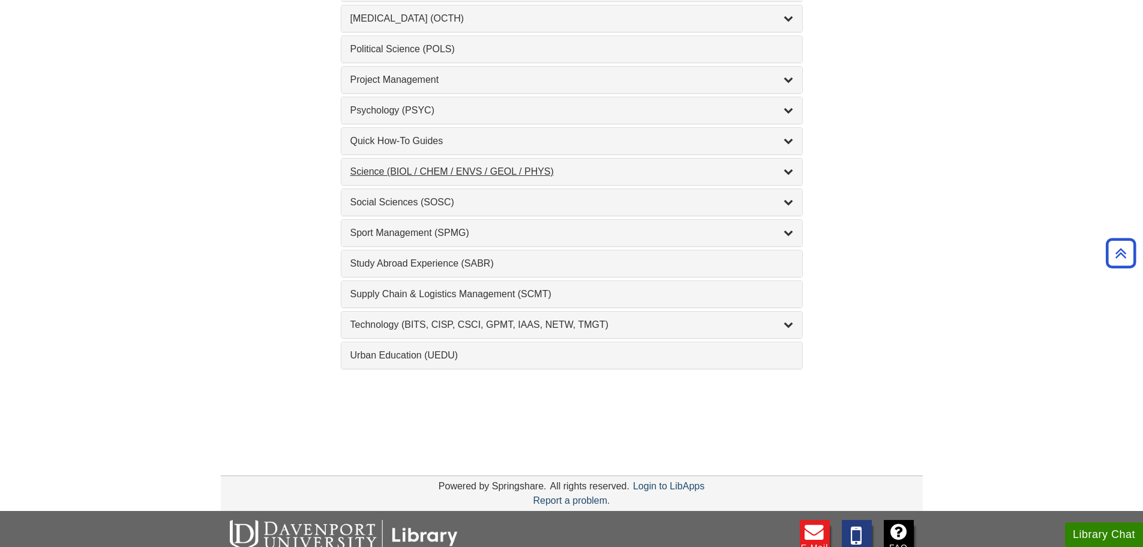 This screenshot has height=547, width=1143. I want to click on a: Sport Management (SPMG), so click(572, 233).